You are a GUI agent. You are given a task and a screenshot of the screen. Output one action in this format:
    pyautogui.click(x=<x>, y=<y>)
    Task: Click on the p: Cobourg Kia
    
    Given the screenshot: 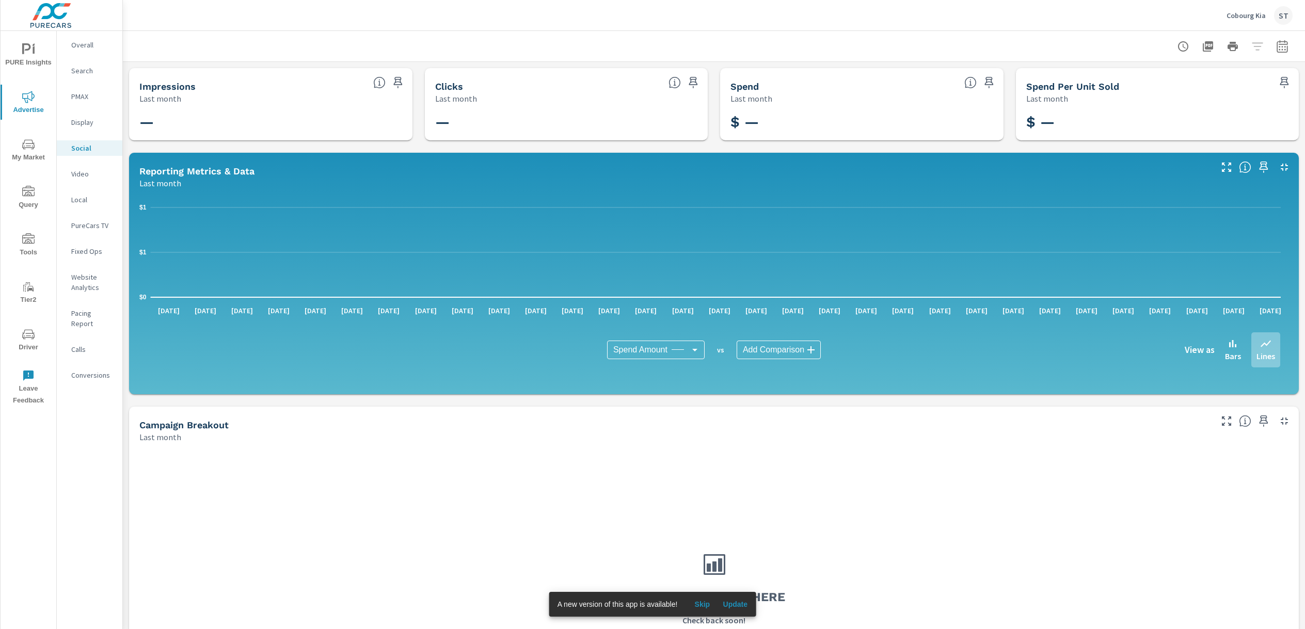 What is the action you would take?
    pyautogui.click(x=1246, y=15)
    